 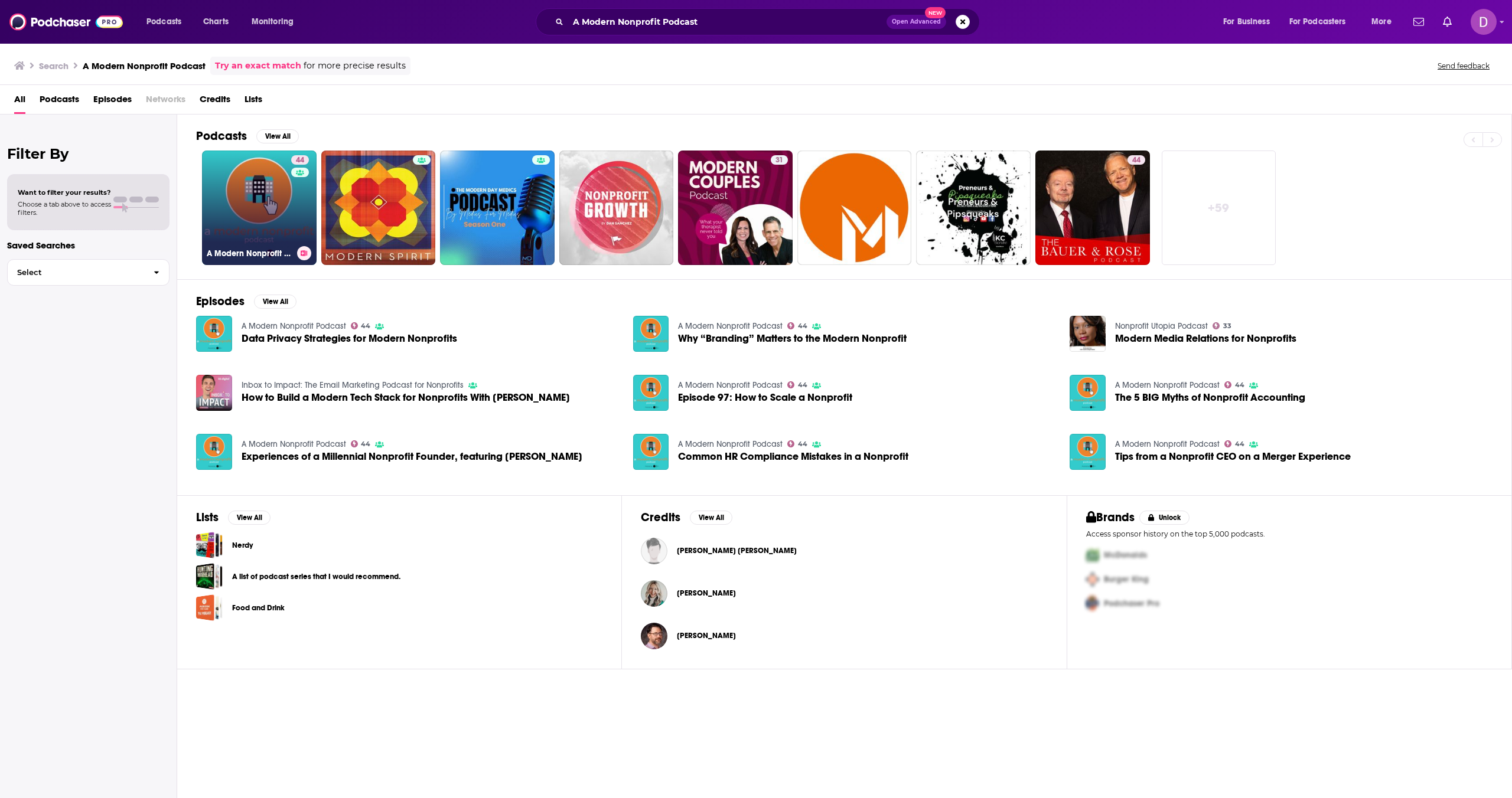 What do you see at coordinates (59, 102) in the screenshot?
I see `span: Podcasts` at bounding box center [59, 102].